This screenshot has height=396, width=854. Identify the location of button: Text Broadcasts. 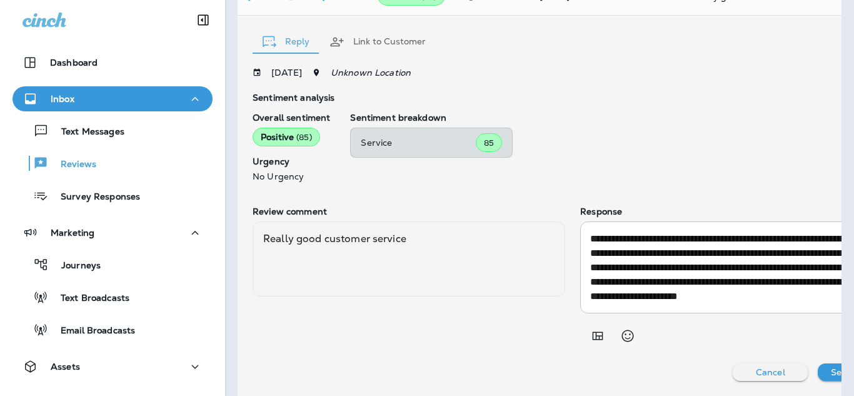
(113, 297).